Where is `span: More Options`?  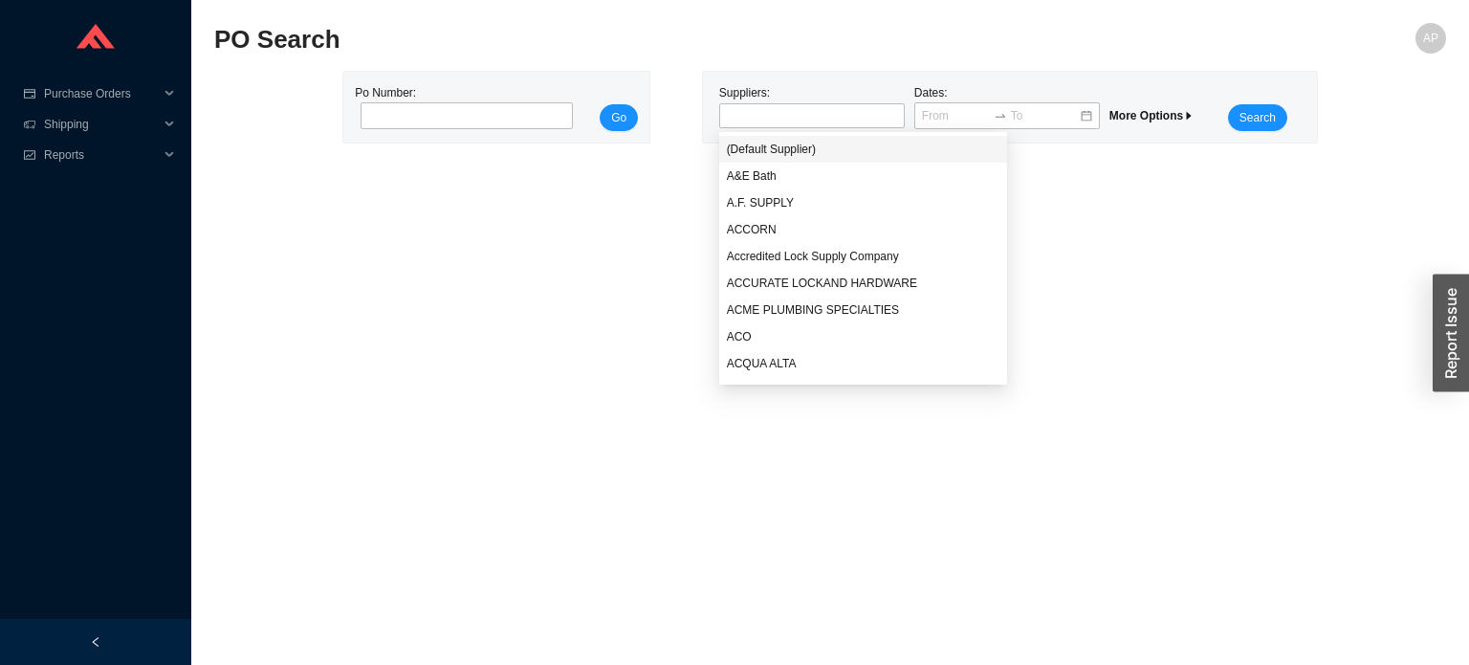
span: More Options is located at coordinates (1152, 116).